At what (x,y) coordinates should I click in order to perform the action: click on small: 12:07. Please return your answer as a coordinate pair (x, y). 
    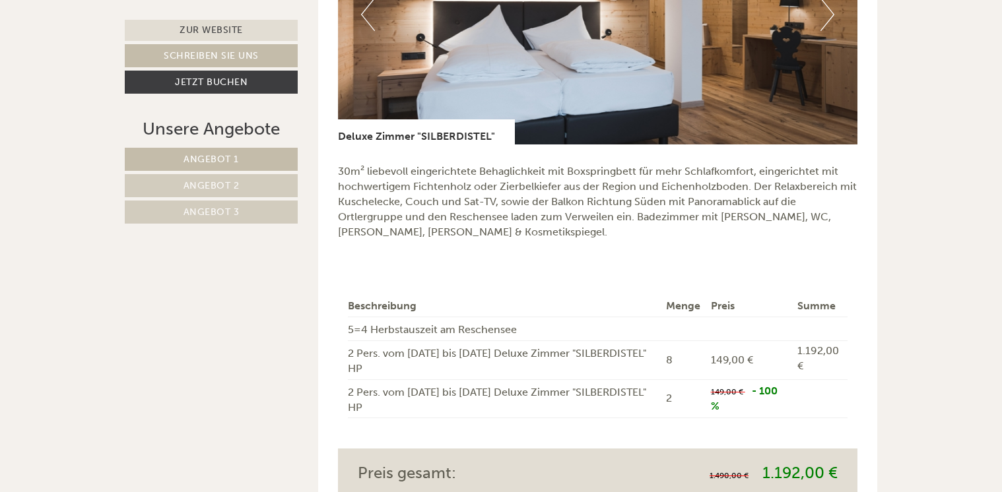
    Looking at the image, I should click on (120, 69).